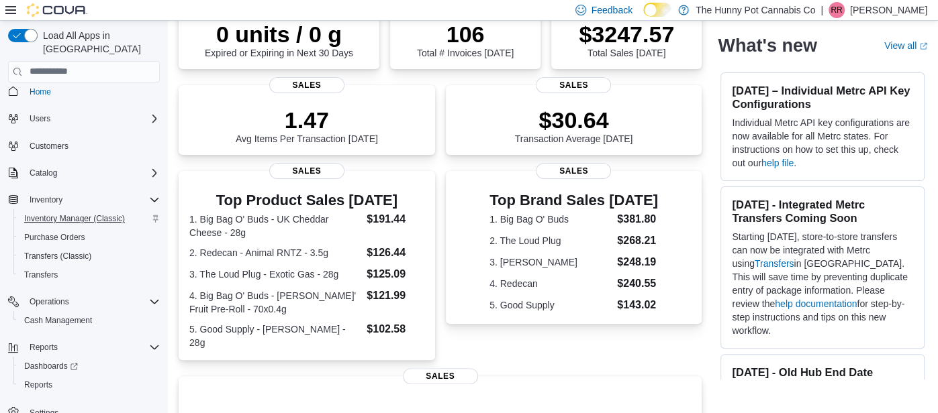 This screenshot has height=413, width=938. Describe the element at coordinates (395, 296) in the screenshot. I see `dd: $121.99` at that location.